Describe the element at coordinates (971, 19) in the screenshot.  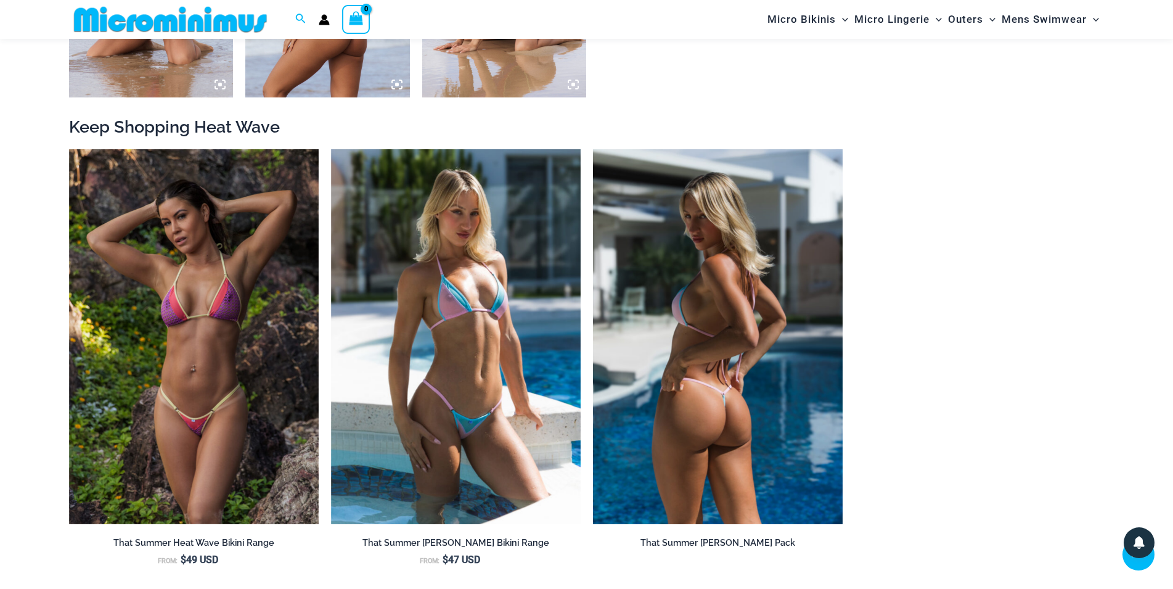
I see `a: OutersMenu ToggleMenu Toggle` at that location.